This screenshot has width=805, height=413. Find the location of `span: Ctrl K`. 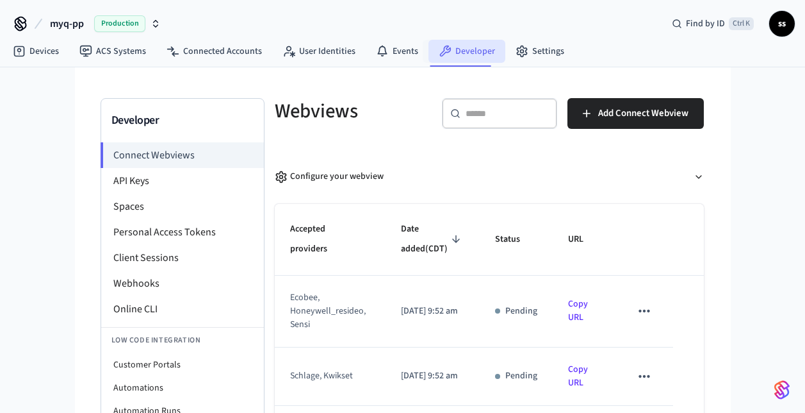

span: Ctrl K is located at coordinates (741, 24).